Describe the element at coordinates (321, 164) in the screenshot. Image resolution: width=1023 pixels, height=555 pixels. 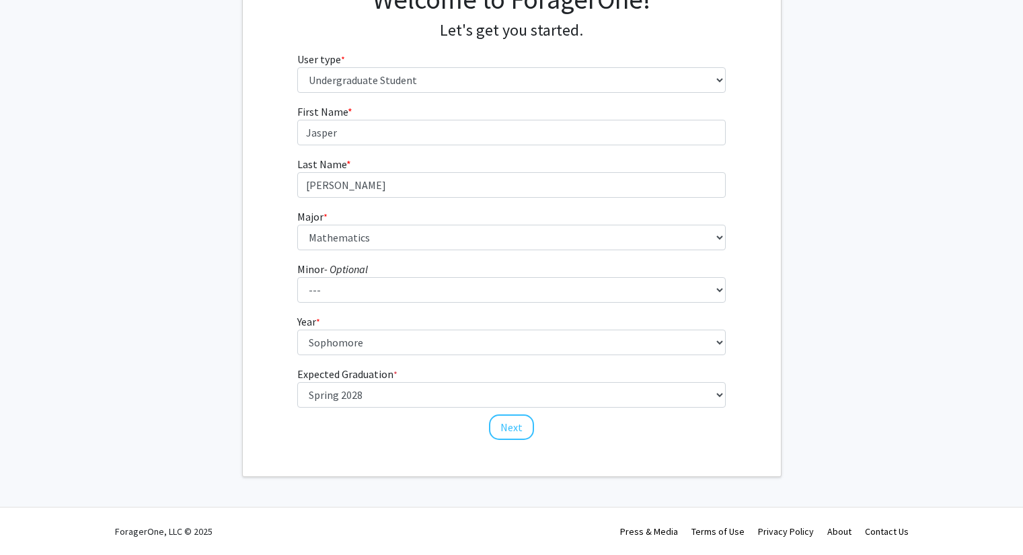
I see `span: Last Name` at that location.